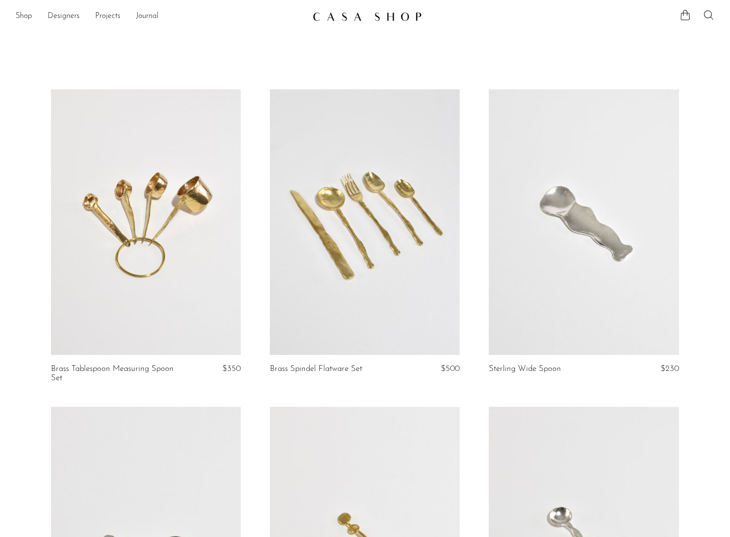 This screenshot has width=730, height=537. Describe the element at coordinates (115, 373) in the screenshot. I see `a: Brass Tablespoon Measuring Spoon Set` at that location.